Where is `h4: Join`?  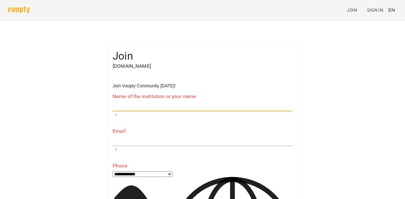
h4: Join is located at coordinates (202, 56).